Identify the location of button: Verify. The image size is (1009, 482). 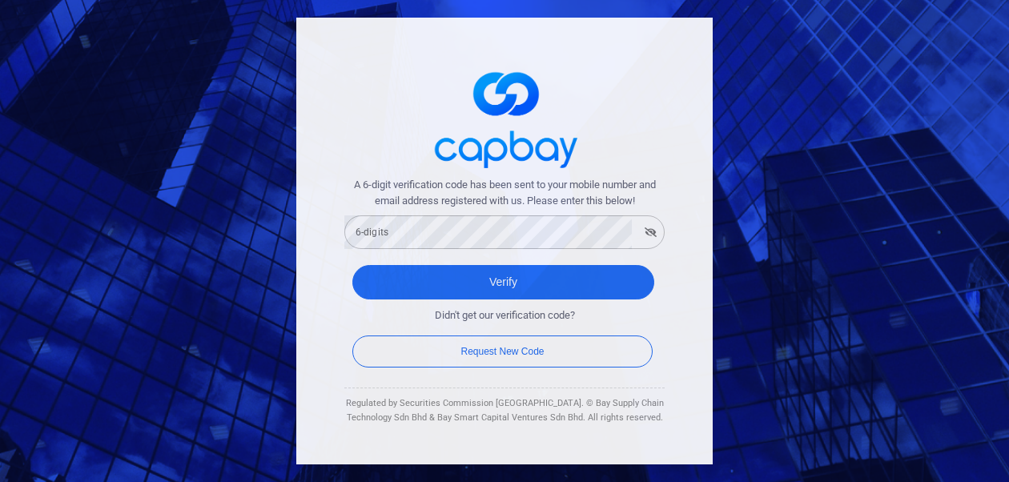
(503, 282).